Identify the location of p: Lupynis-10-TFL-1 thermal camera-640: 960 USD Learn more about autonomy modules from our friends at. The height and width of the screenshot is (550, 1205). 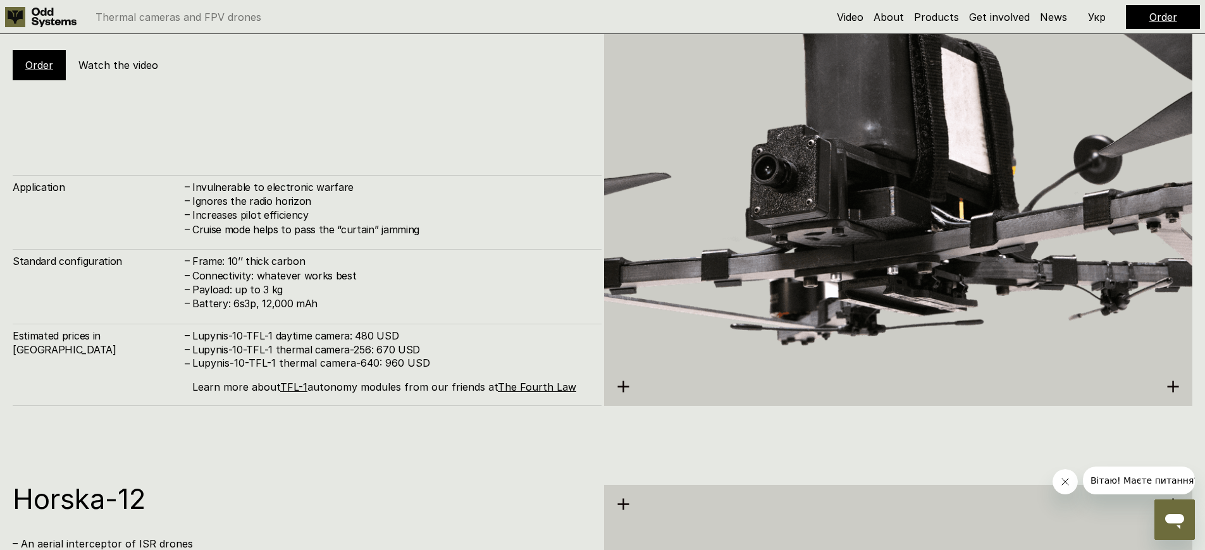
(390, 376).